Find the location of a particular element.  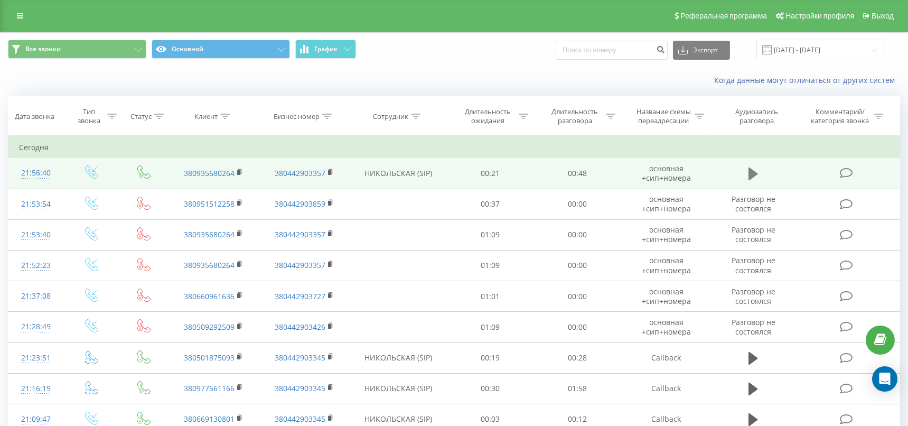

span: Выход is located at coordinates (883, 16).